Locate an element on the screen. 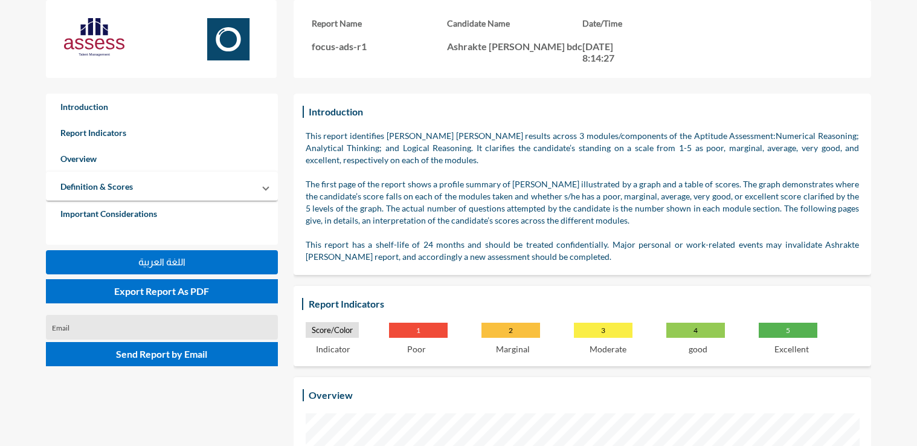 The width and height of the screenshot is (917, 446). p: Score/Color is located at coordinates (332, 330).